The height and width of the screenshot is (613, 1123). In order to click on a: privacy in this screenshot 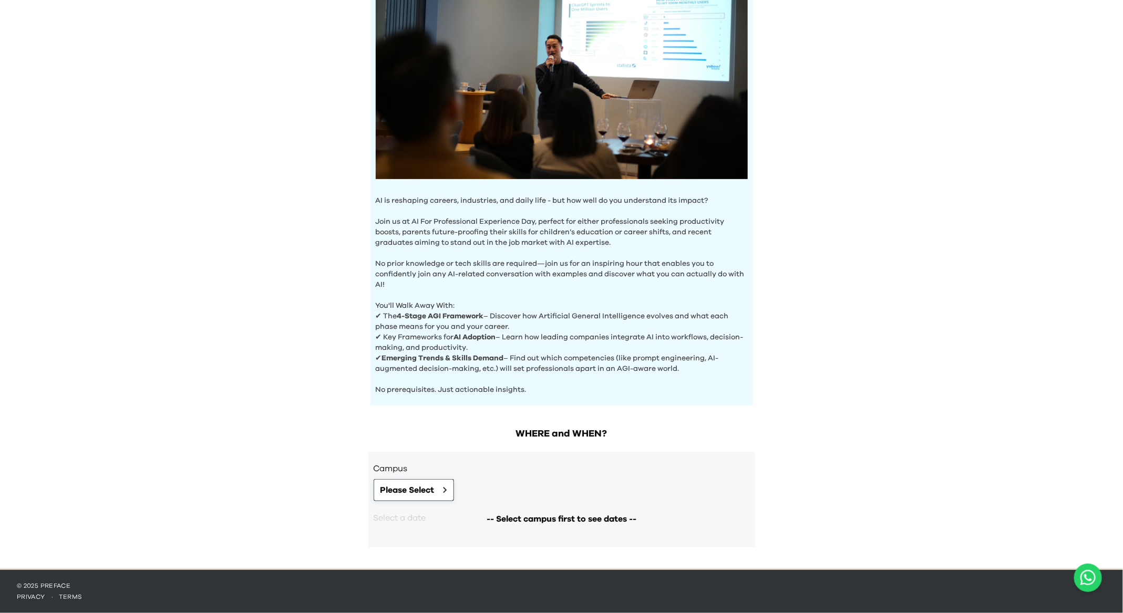, I will do `click(31, 597)`.